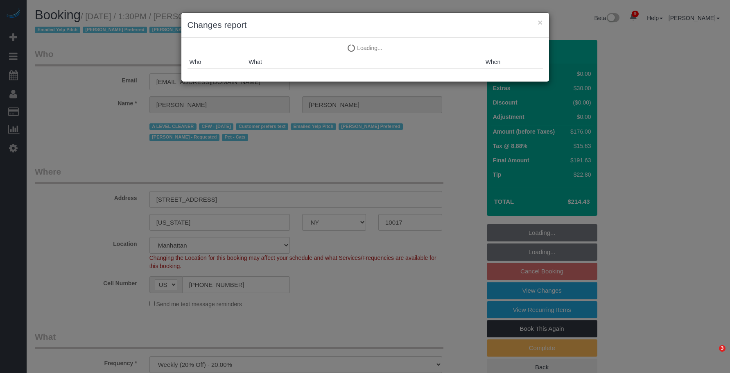 Image resolution: width=730 pixels, height=373 pixels. Describe the element at coordinates (365, 62) in the screenshot. I see `th: What` at that location.